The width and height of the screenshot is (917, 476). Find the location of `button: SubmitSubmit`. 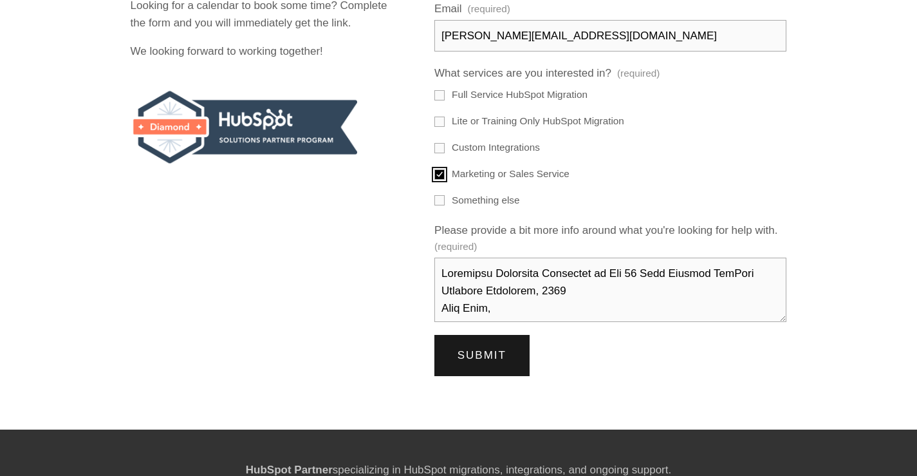

button: SubmitSubmit is located at coordinates (482, 355).